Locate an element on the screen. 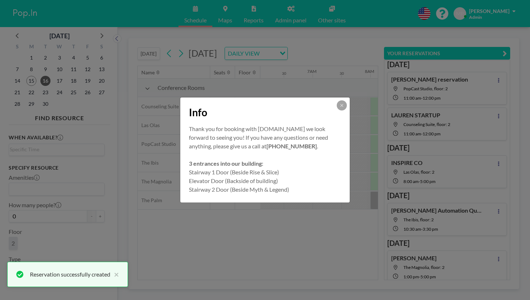 The height and width of the screenshot is (300, 530). p: Stairway 2 Door (Beside Myth & Legend) is located at coordinates (265, 189).